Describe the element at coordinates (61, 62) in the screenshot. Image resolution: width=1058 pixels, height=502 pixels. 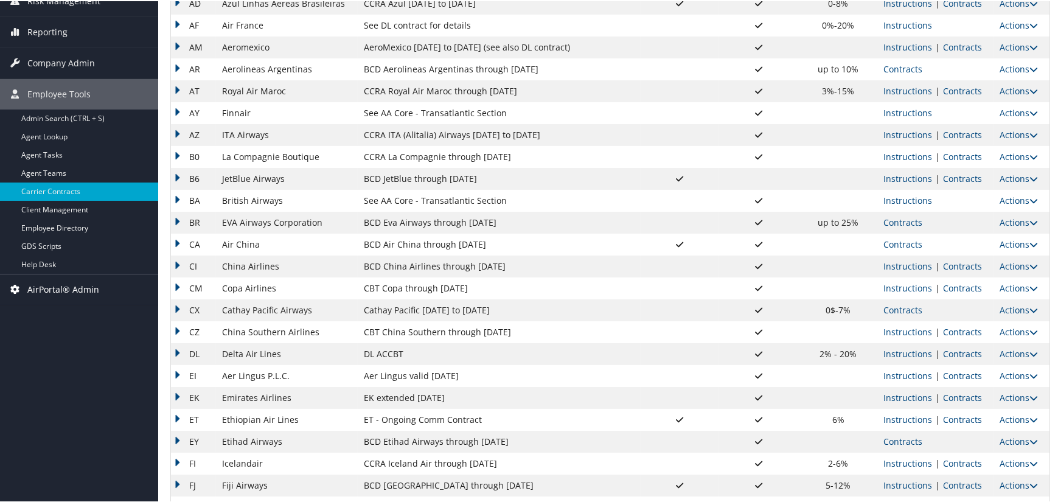
I see `span: Company Admin` at that location.